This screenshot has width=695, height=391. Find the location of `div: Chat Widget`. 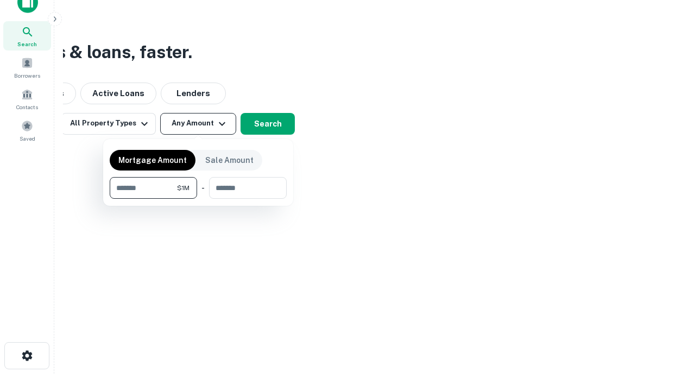

div: Chat Widget is located at coordinates (668, 330).